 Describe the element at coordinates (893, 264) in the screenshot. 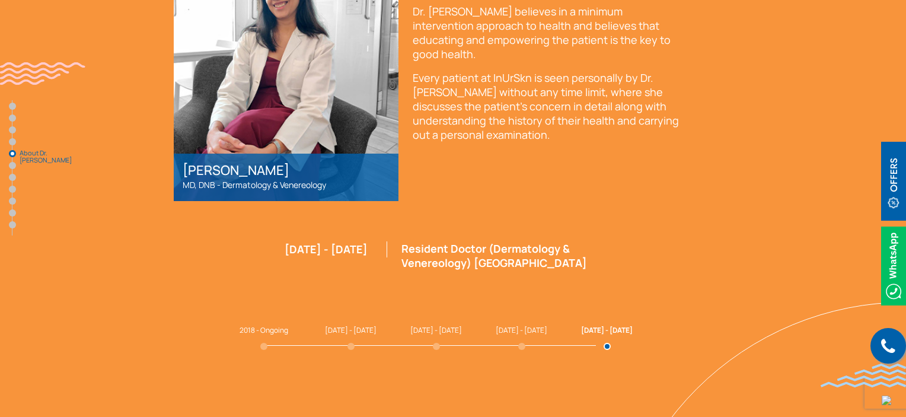

I see `a: Whatsappicon` at that location.